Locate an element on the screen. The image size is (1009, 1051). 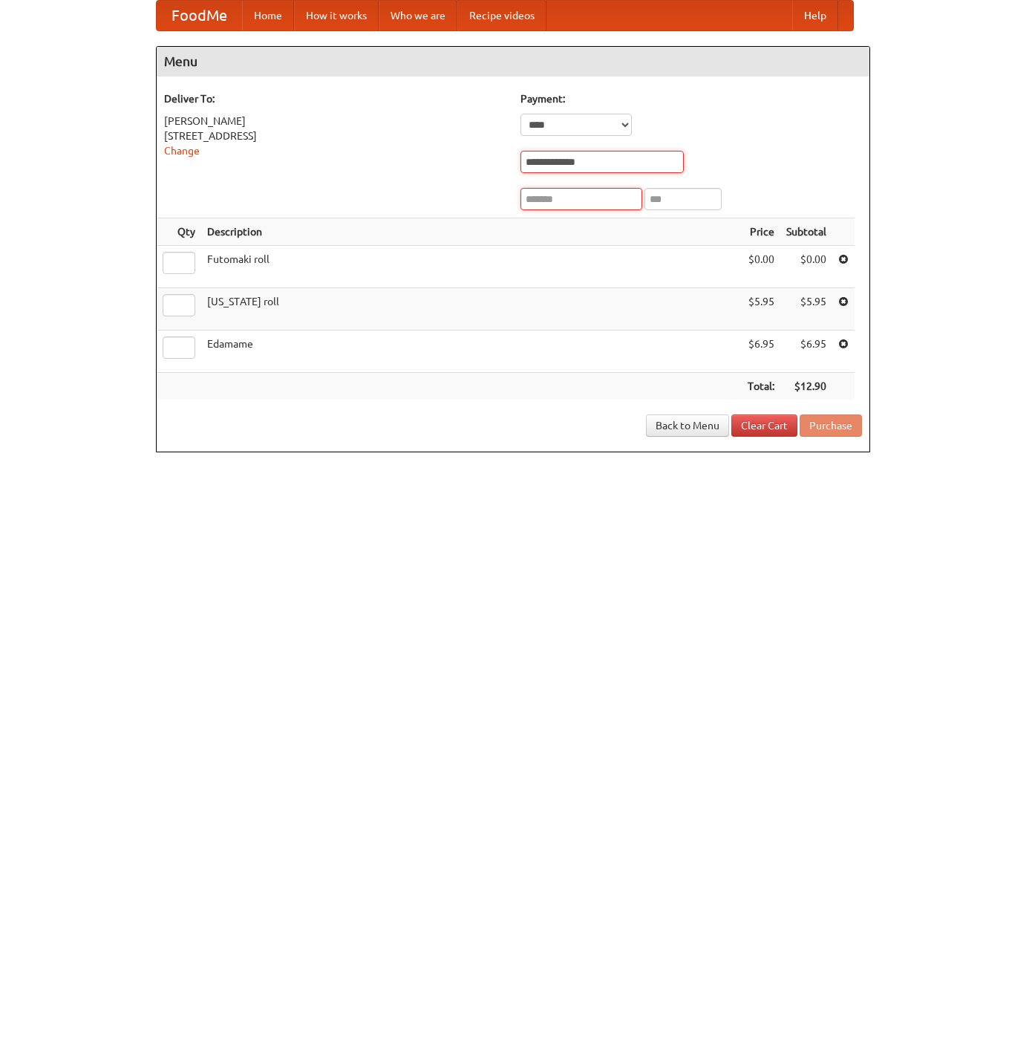
td: Edamame is located at coordinates (472, 351).